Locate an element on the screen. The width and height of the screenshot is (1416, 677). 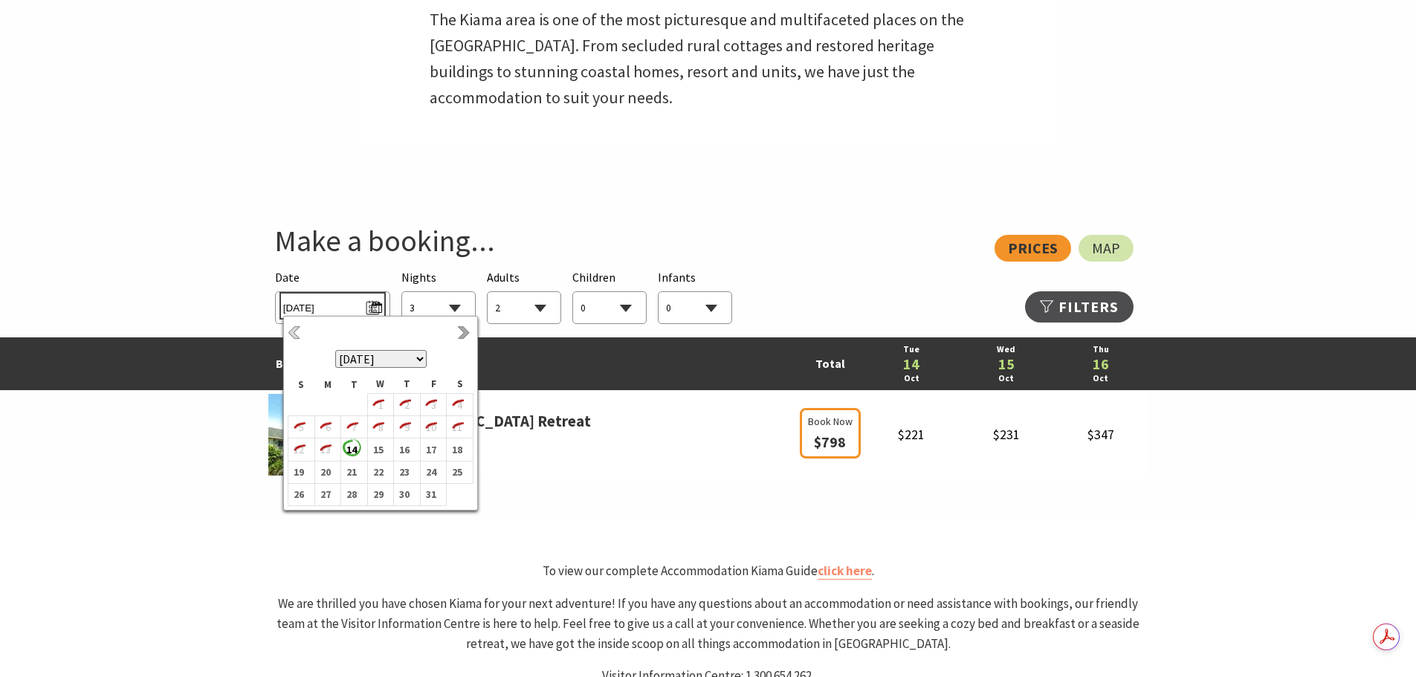
b: 26 is located at coordinates (298, 494).